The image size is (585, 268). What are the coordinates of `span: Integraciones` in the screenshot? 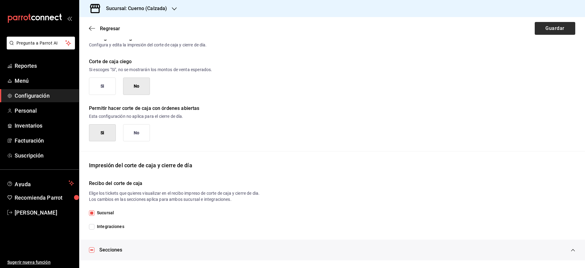 It's located at (109, 226).